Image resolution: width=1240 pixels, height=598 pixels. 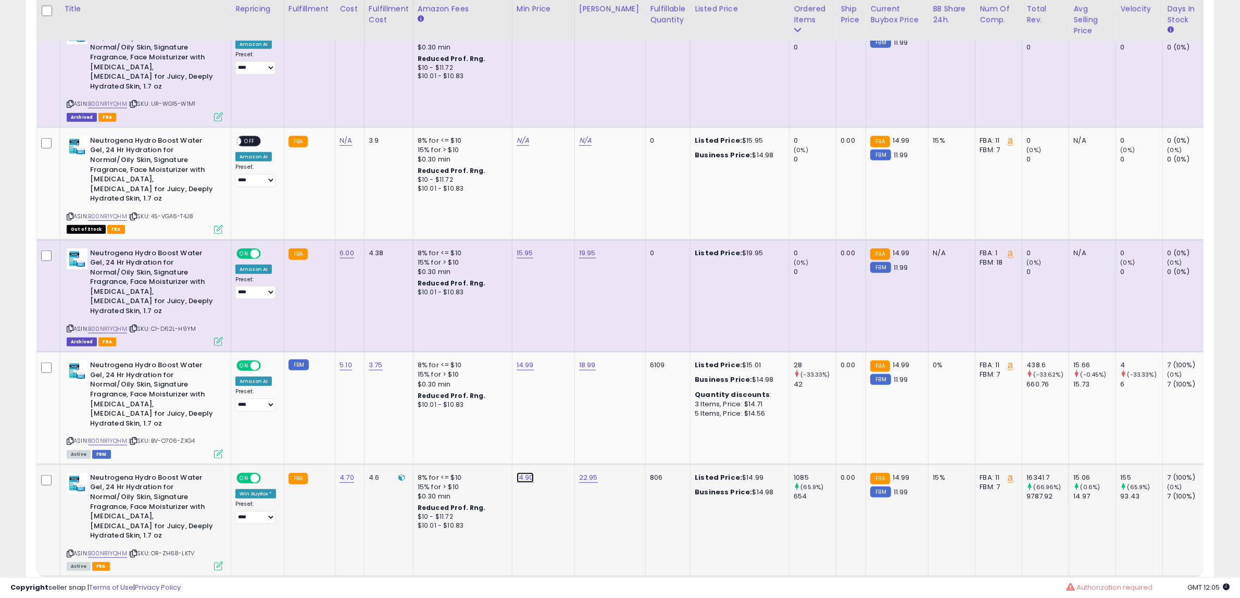 What do you see at coordinates (1139, 9) in the screenshot?
I see `div: Velocity` at bounding box center [1139, 9].